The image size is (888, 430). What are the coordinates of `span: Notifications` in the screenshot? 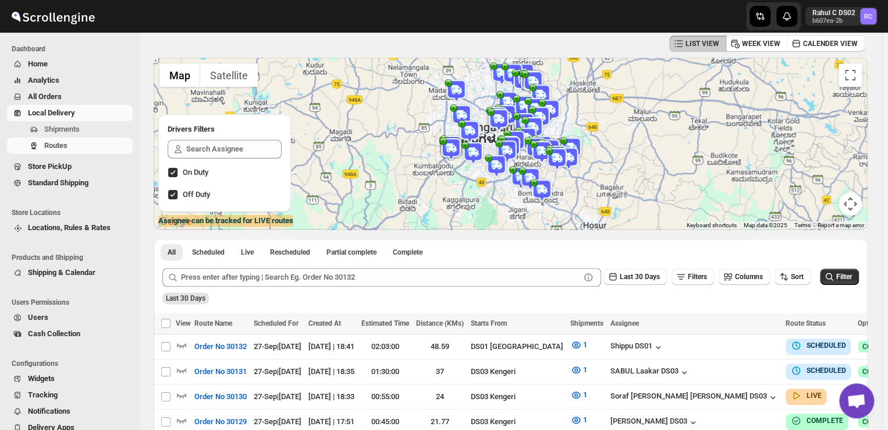 It's located at (49, 410).